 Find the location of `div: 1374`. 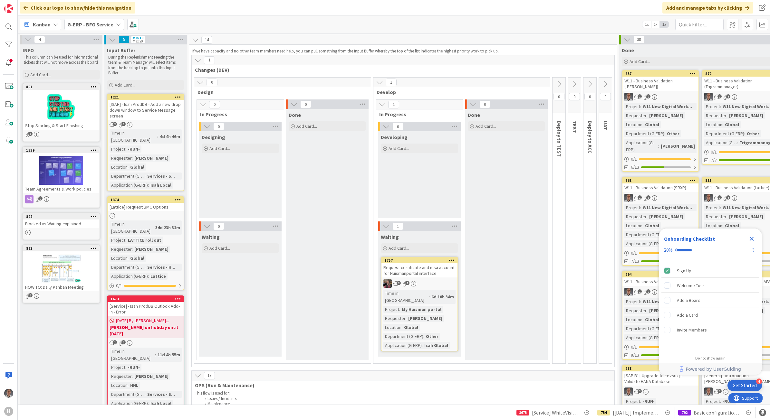

div: 1374 is located at coordinates (147, 200).